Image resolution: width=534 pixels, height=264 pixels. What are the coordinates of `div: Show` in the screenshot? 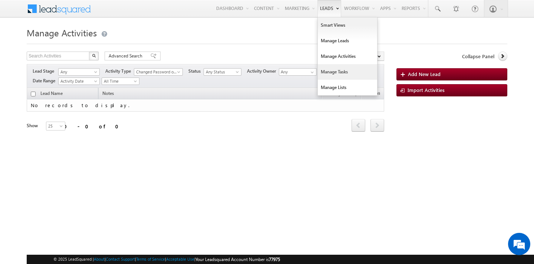 It's located at (33, 126).